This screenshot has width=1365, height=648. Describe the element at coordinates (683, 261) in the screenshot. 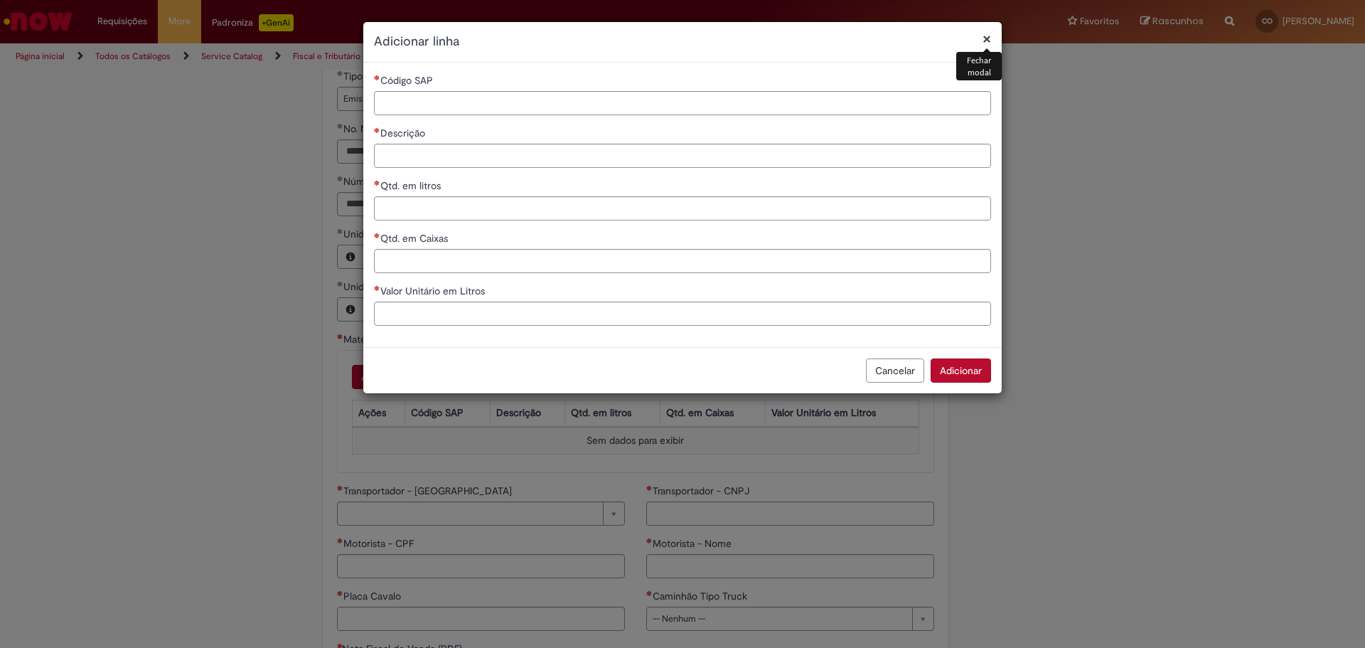

I see `input: Qtd. em Caixas` at that location.